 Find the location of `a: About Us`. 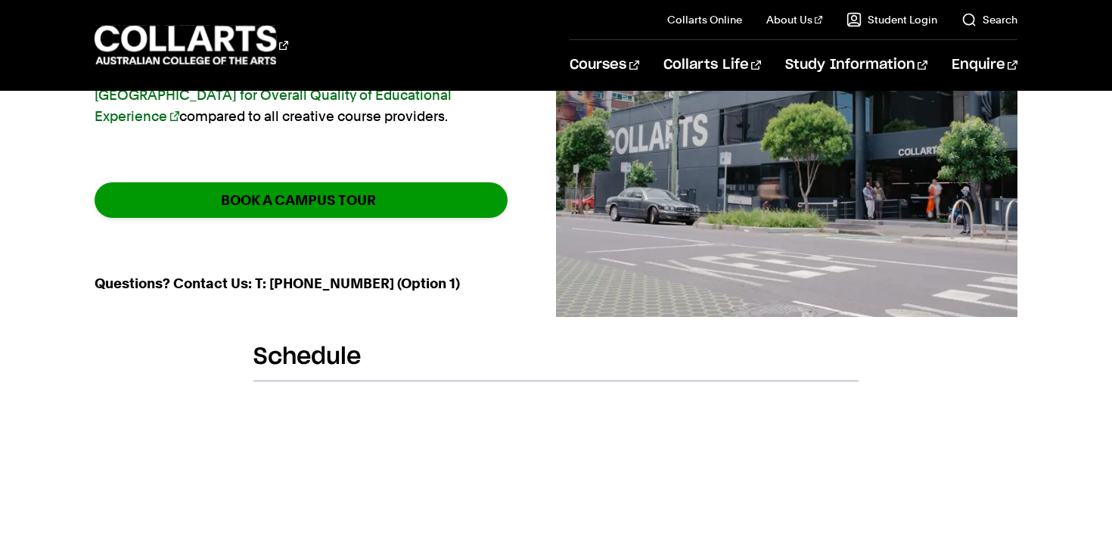

a: About Us is located at coordinates (794, 20).